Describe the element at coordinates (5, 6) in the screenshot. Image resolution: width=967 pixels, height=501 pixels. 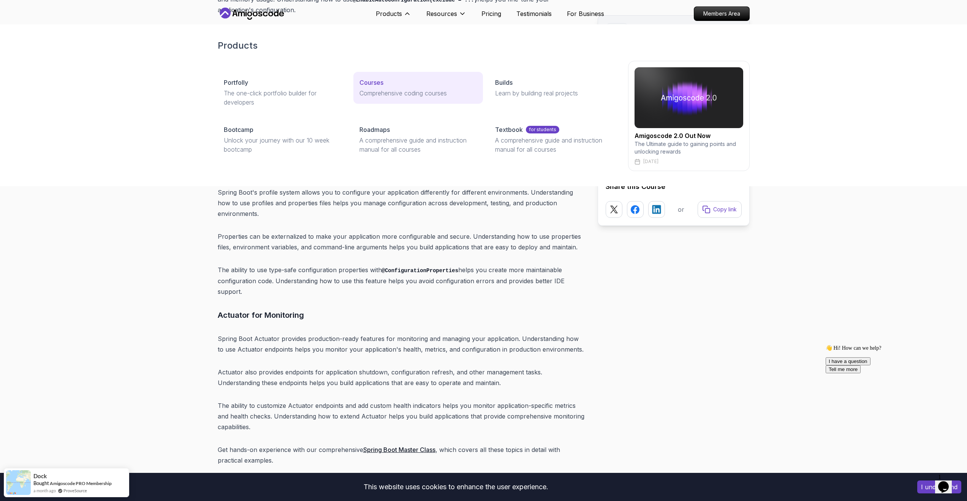
I see `span: 1` at that location.